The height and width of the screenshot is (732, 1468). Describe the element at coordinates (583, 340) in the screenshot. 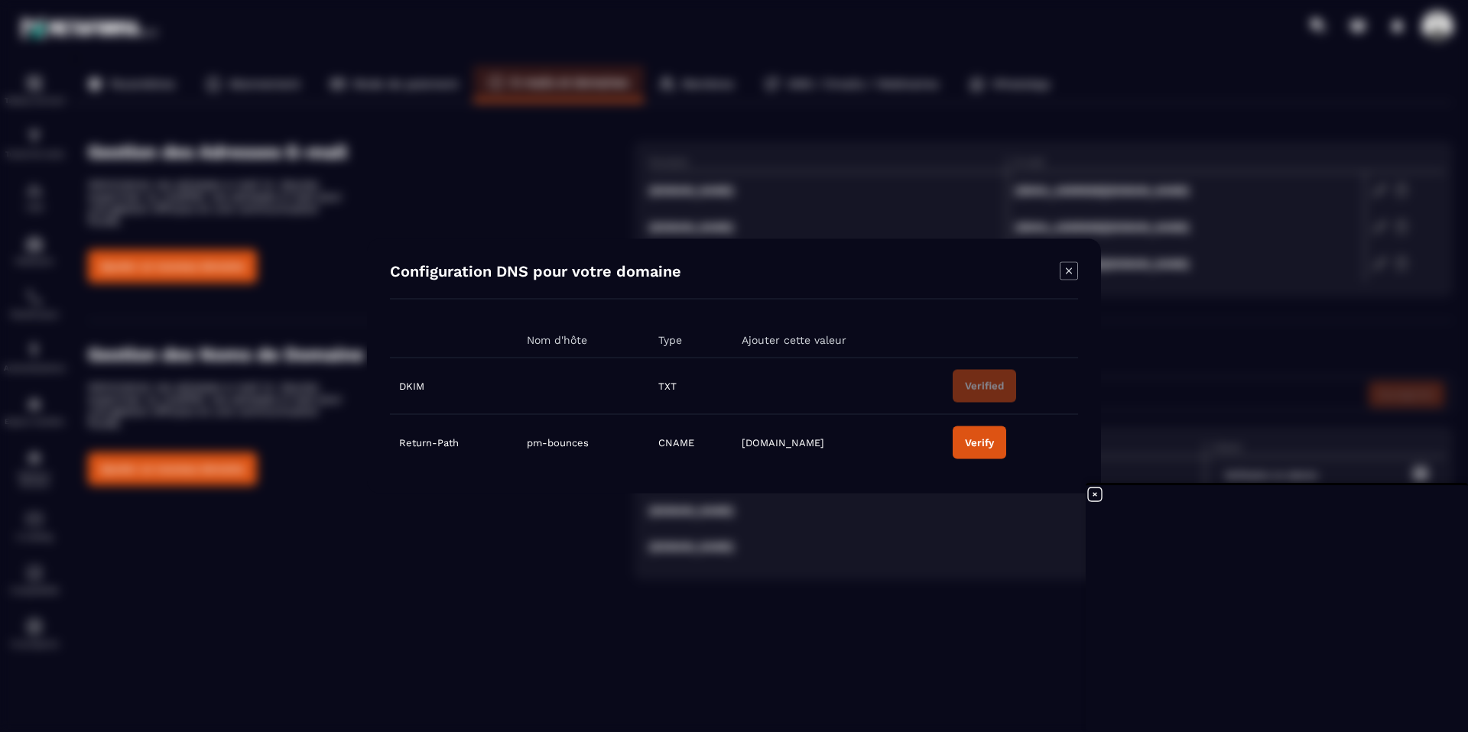

I see `th: Nom d'hôte` at that location.